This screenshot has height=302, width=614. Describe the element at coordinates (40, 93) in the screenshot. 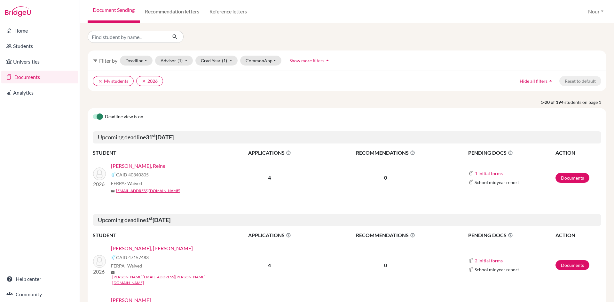

I see `a: Analytics` at that location.